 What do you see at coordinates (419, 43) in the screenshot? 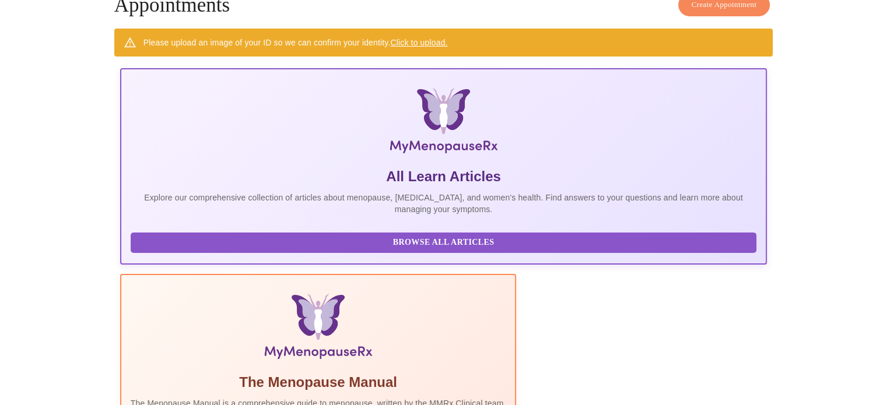
I see `a: Click to upload.` at bounding box center [419, 43].